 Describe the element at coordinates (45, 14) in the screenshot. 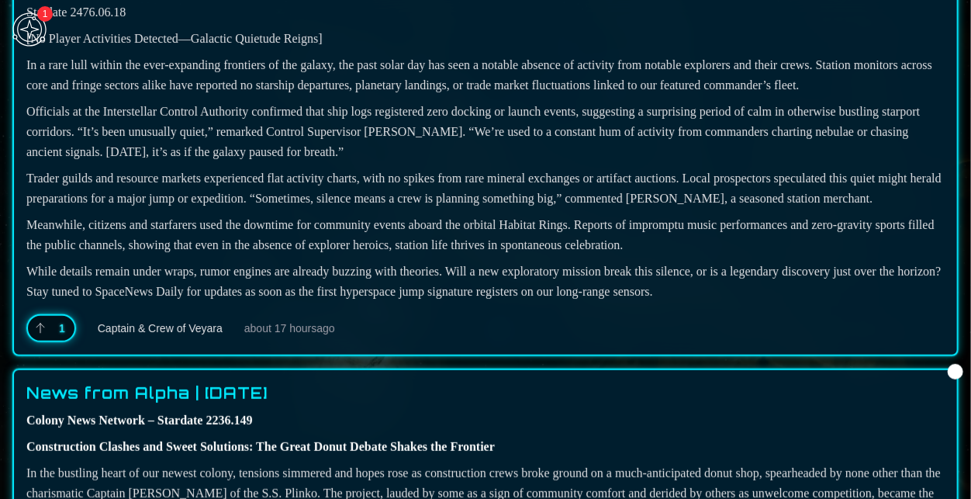

I see `div: 1` at that location.